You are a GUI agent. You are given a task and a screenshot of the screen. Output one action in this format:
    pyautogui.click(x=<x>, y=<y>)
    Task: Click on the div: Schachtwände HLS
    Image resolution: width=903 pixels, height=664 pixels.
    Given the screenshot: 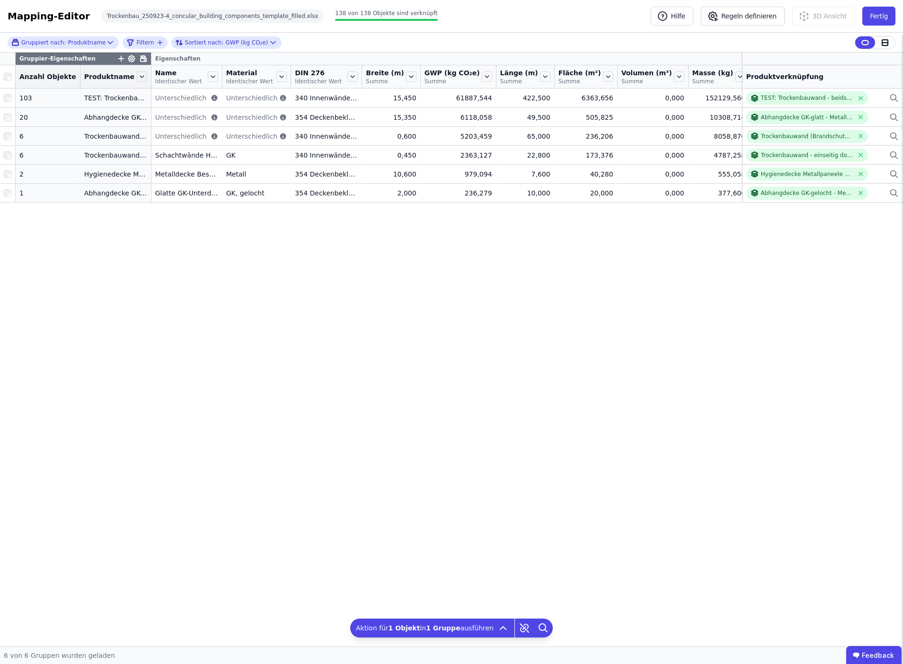 What is the action you would take?
    pyautogui.click(x=187, y=155)
    